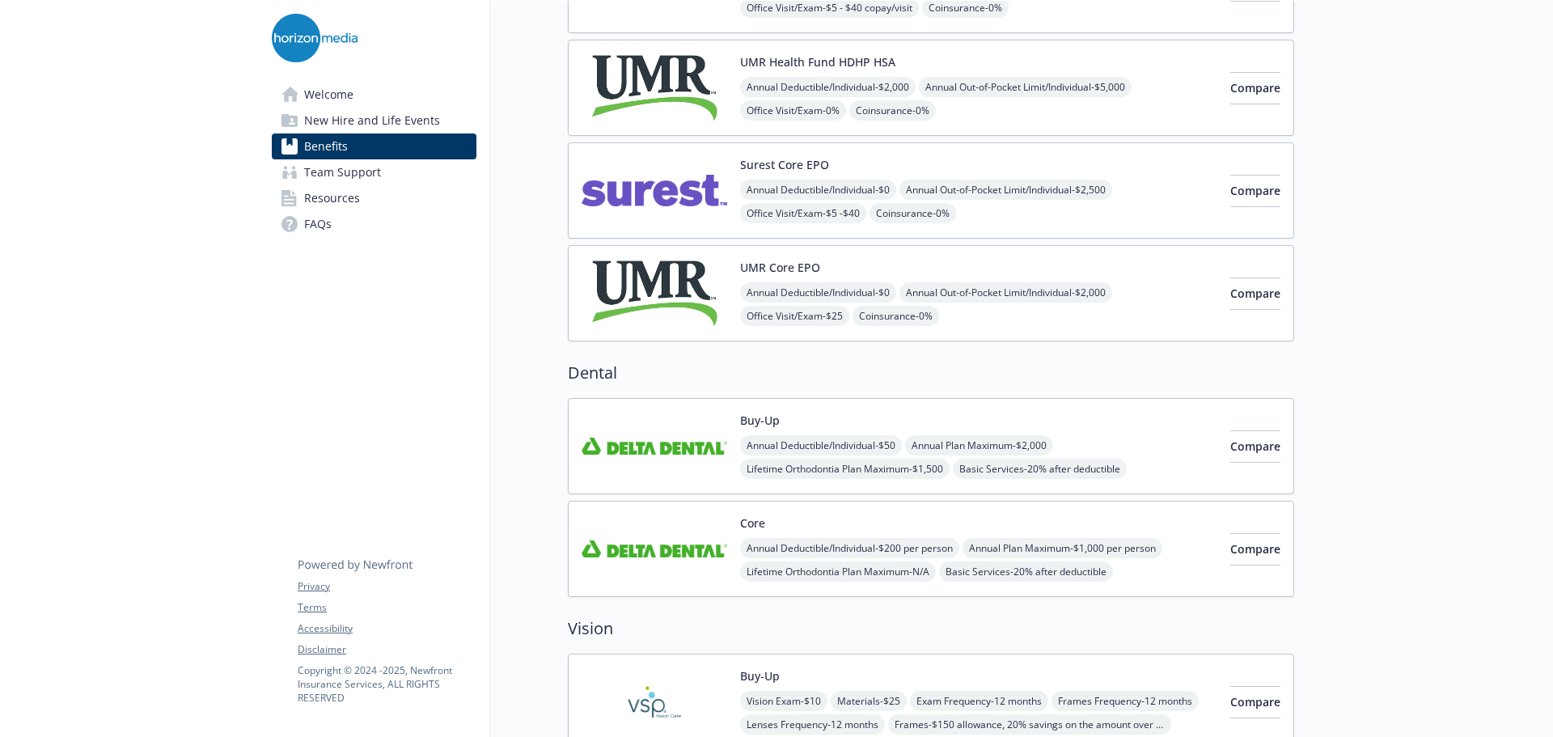  Describe the element at coordinates (387, 684) in the screenshot. I see `p: Copyright © 2024 - 2025 , Newfront Insurance Services, ALL RIGHTS RESERVED` at that location.